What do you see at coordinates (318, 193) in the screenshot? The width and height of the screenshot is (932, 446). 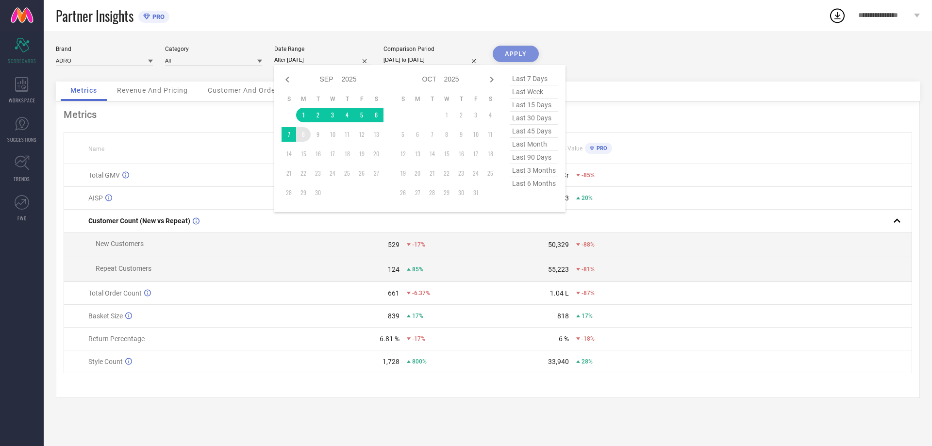 I see `td: Tue Sep 30 2025` at bounding box center [318, 193].